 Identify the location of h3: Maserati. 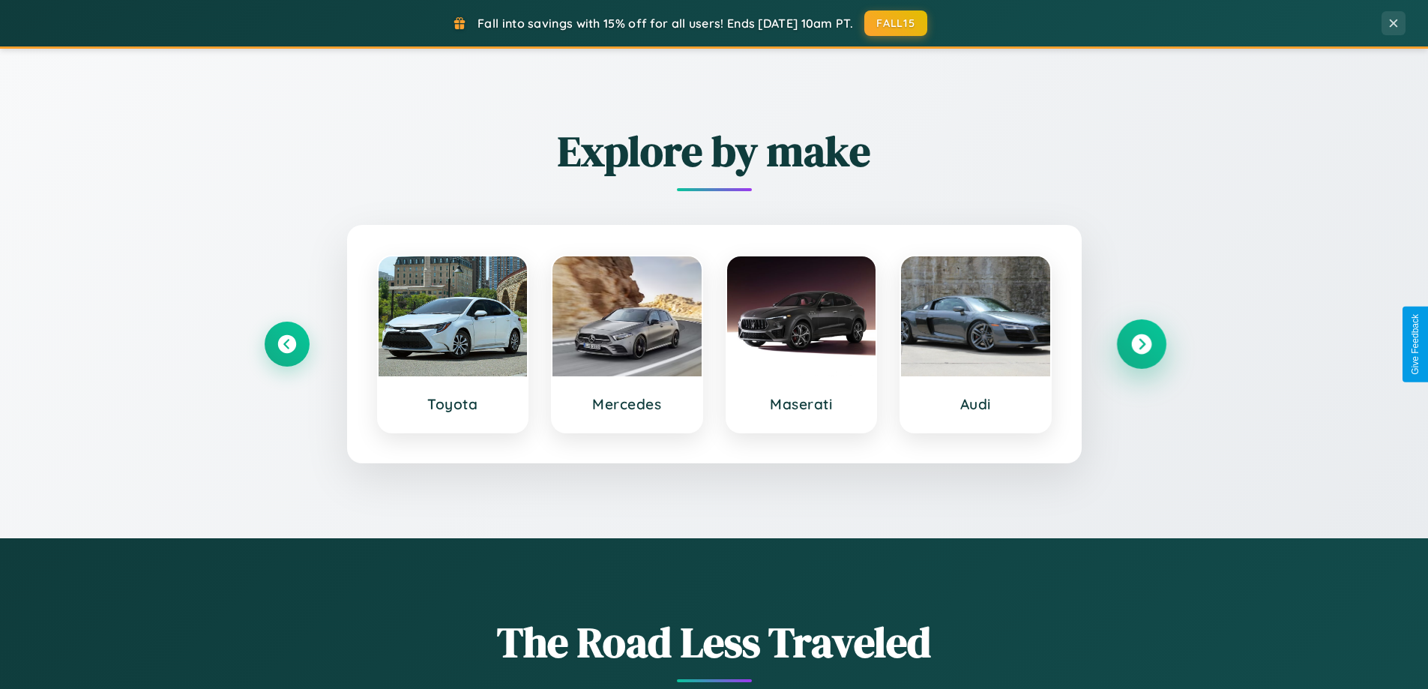
(802, 404).